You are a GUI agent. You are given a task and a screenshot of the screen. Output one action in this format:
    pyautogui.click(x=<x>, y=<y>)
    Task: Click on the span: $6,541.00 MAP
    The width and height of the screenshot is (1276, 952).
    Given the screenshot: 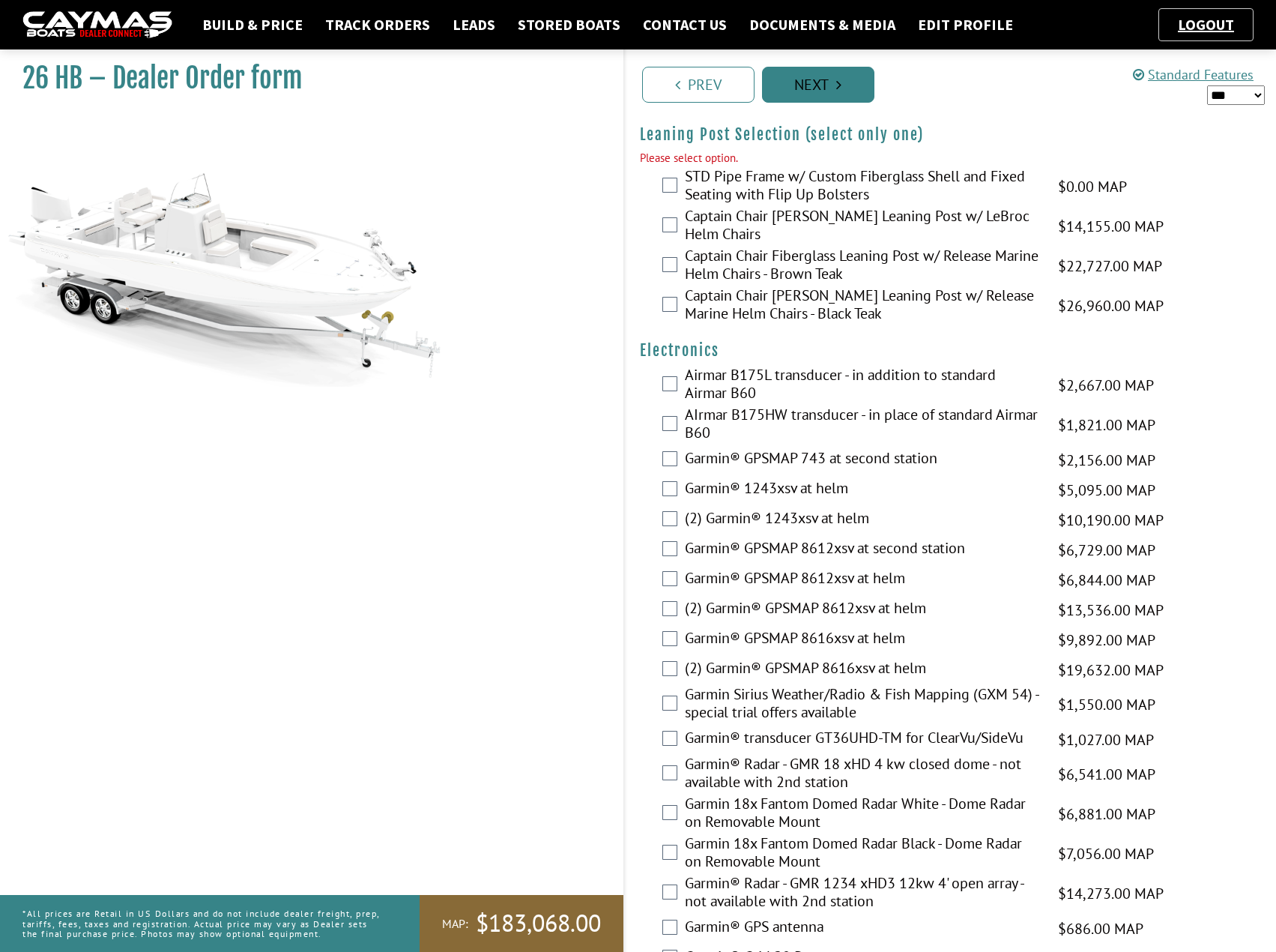 What is the action you would take?
    pyautogui.click(x=1107, y=774)
    